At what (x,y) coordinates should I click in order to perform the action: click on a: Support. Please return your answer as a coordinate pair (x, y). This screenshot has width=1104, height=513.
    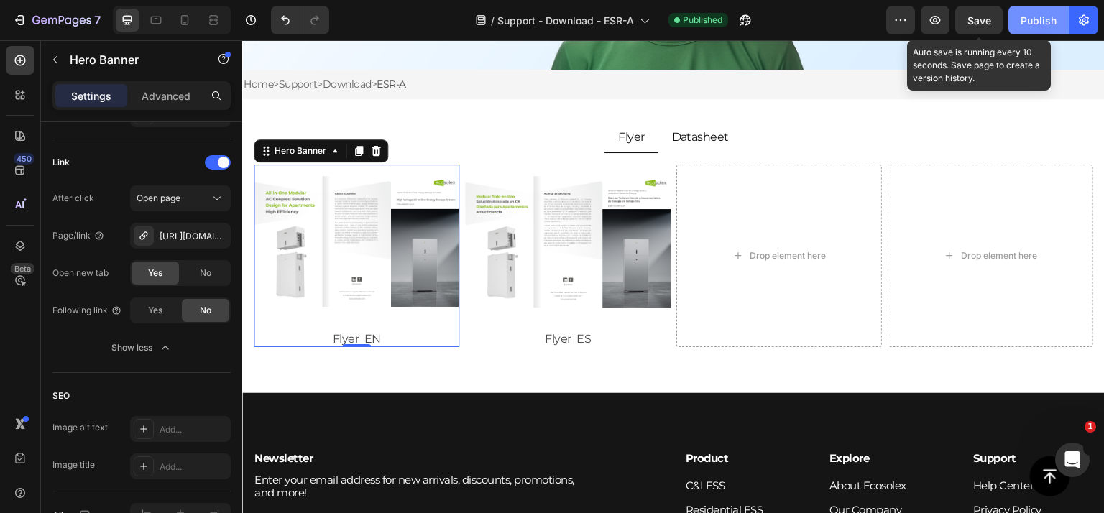
    Looking at the image, I should click on (56, 44).